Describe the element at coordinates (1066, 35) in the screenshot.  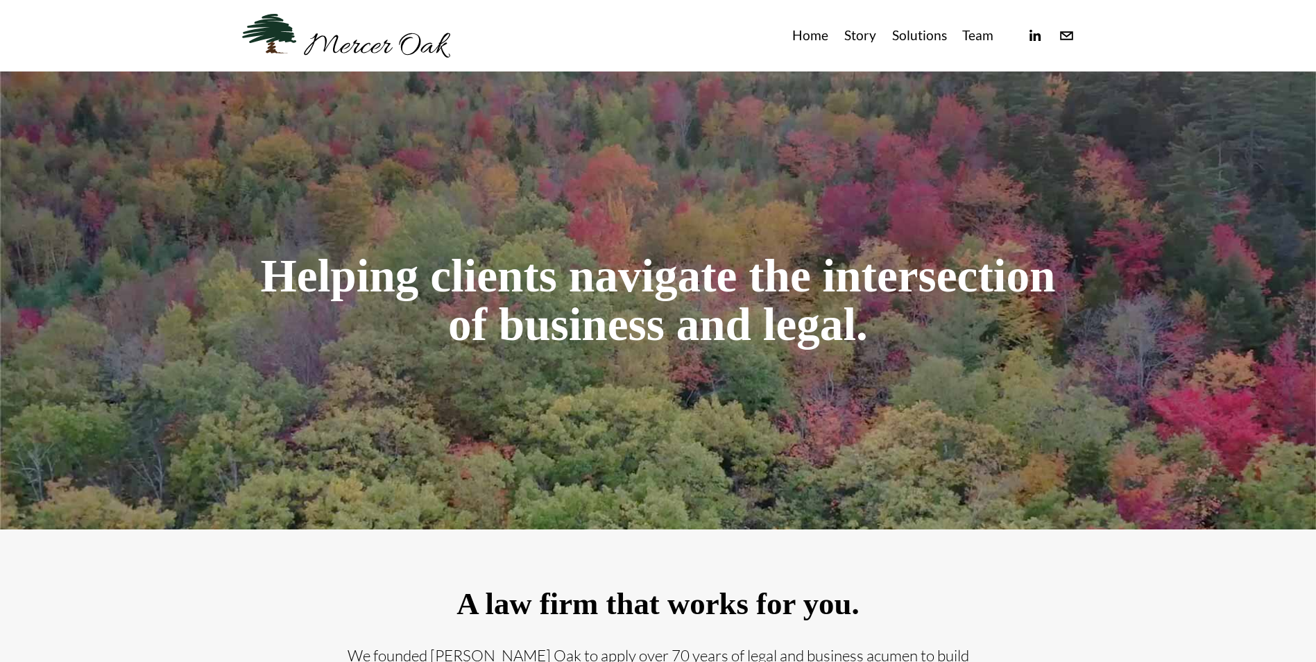
I see `a: info@merceroaklaw.com` at that location.